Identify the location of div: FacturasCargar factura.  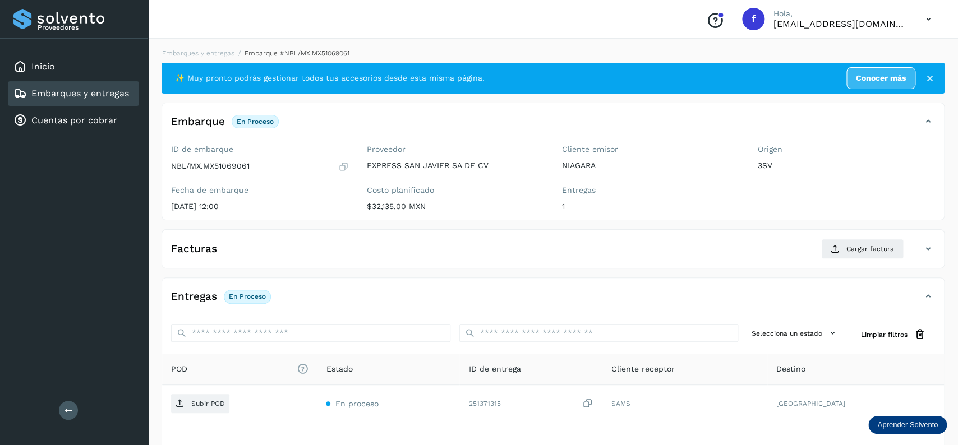
(553, 253).